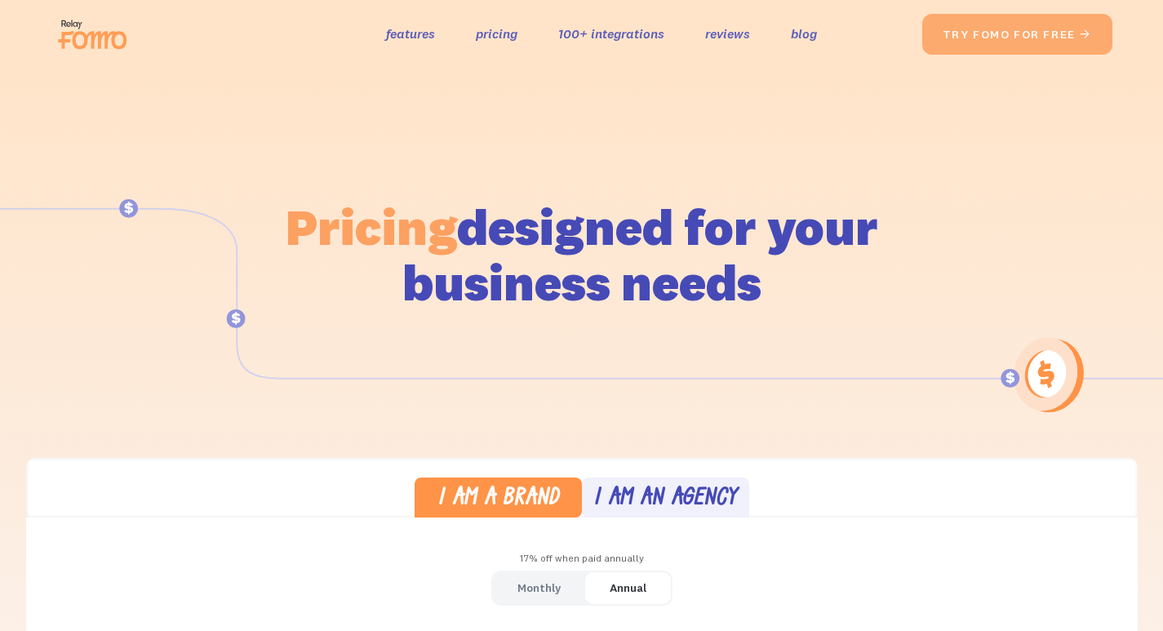  I want to click on a: features, so click(411, 33).